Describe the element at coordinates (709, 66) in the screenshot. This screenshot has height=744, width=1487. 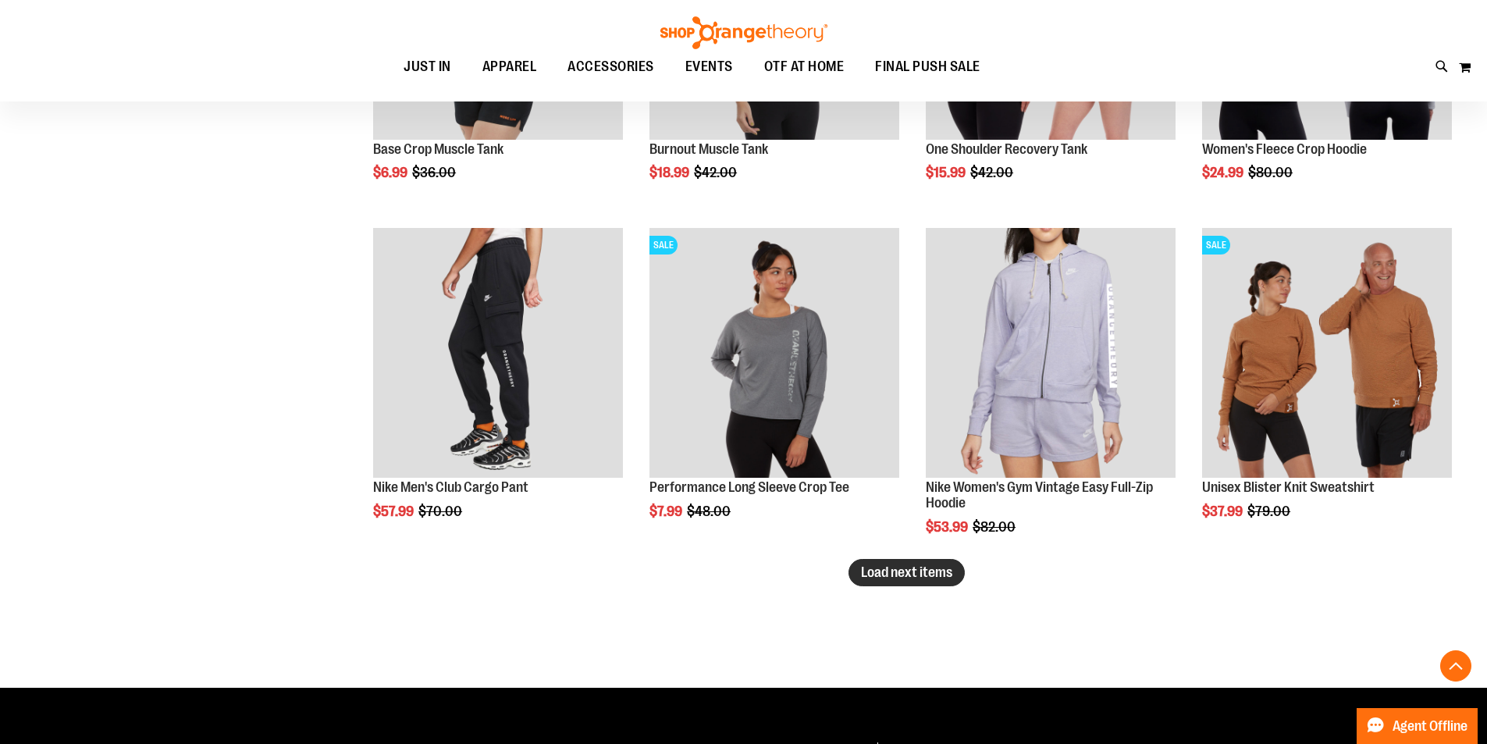
I see `span: EVENTS` at that location.